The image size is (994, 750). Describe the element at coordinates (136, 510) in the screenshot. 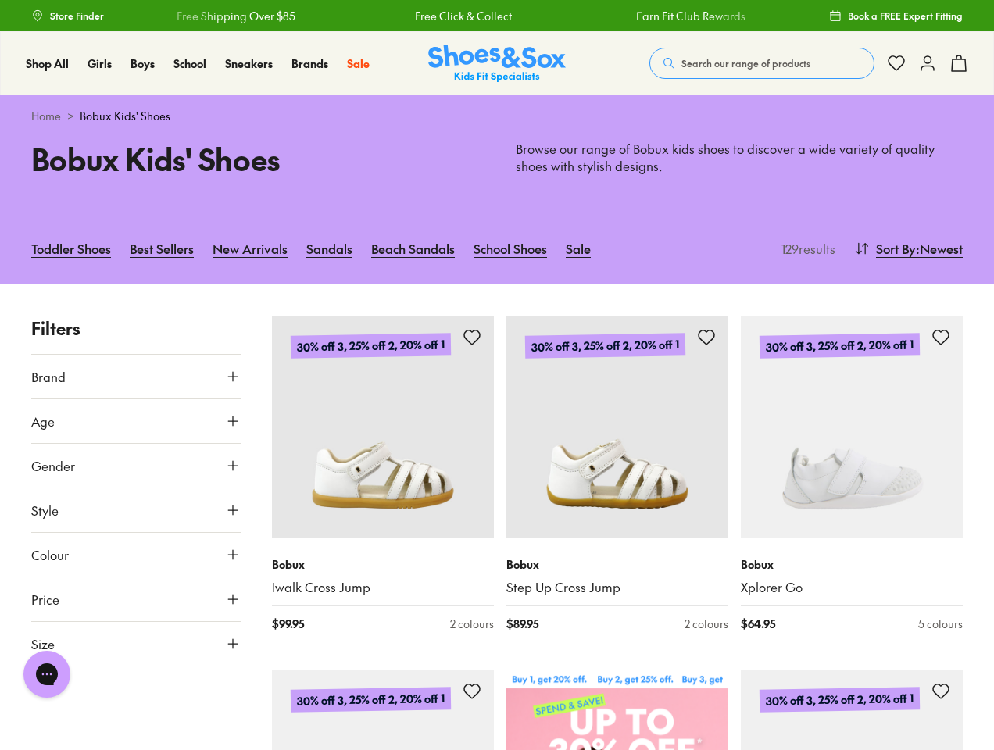

I see `button: Style` at that location.